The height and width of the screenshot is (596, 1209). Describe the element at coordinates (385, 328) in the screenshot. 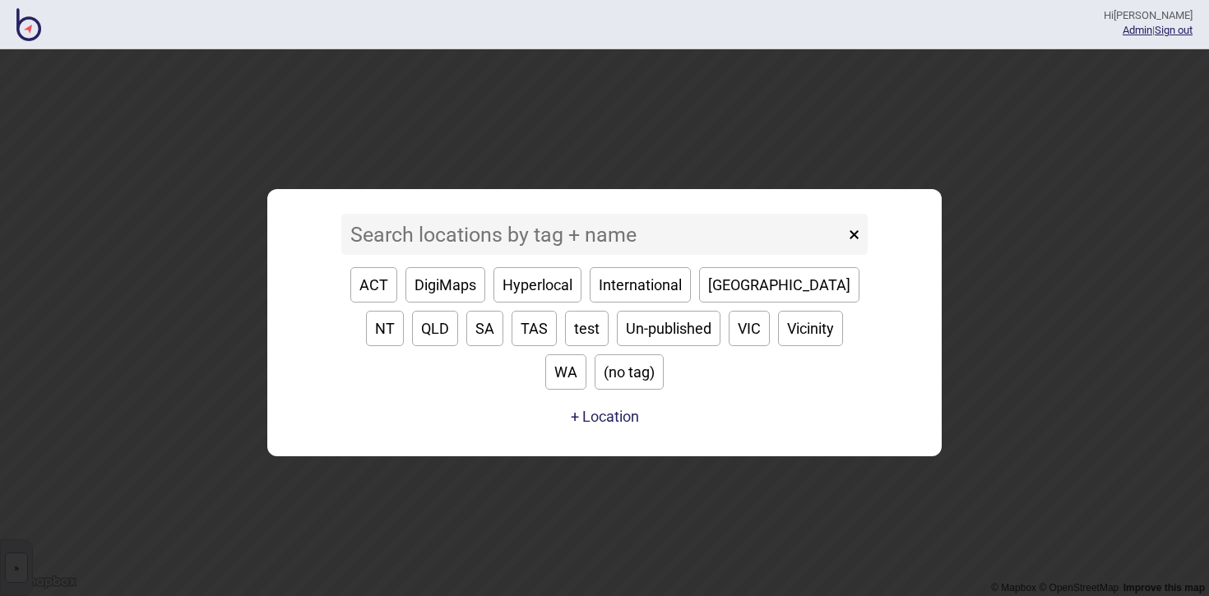

I see `button: NT` at that location.